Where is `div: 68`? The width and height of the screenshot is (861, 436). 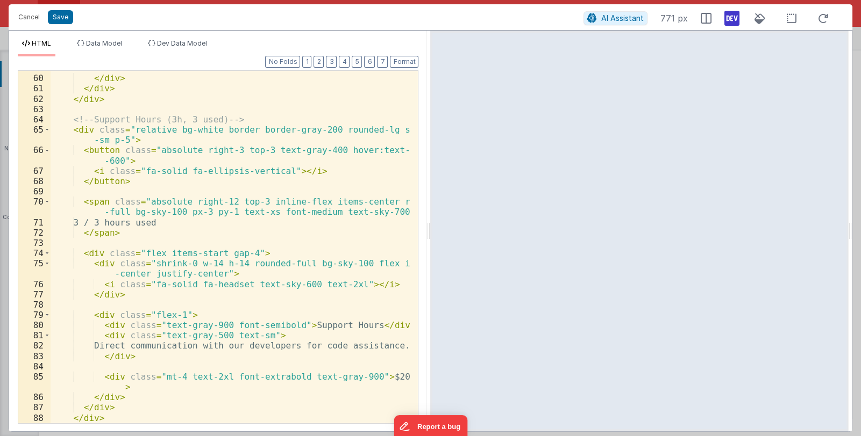
div: 68 is located at coordinates (34, 181).